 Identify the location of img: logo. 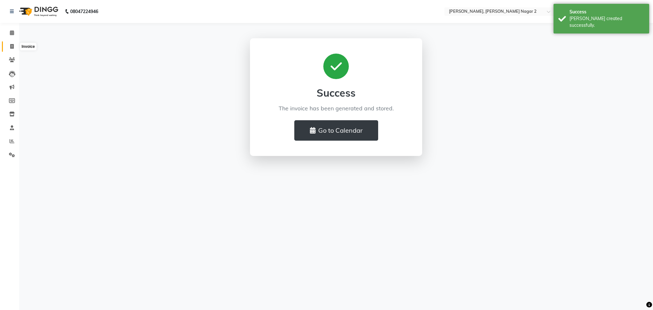
(38, 11).